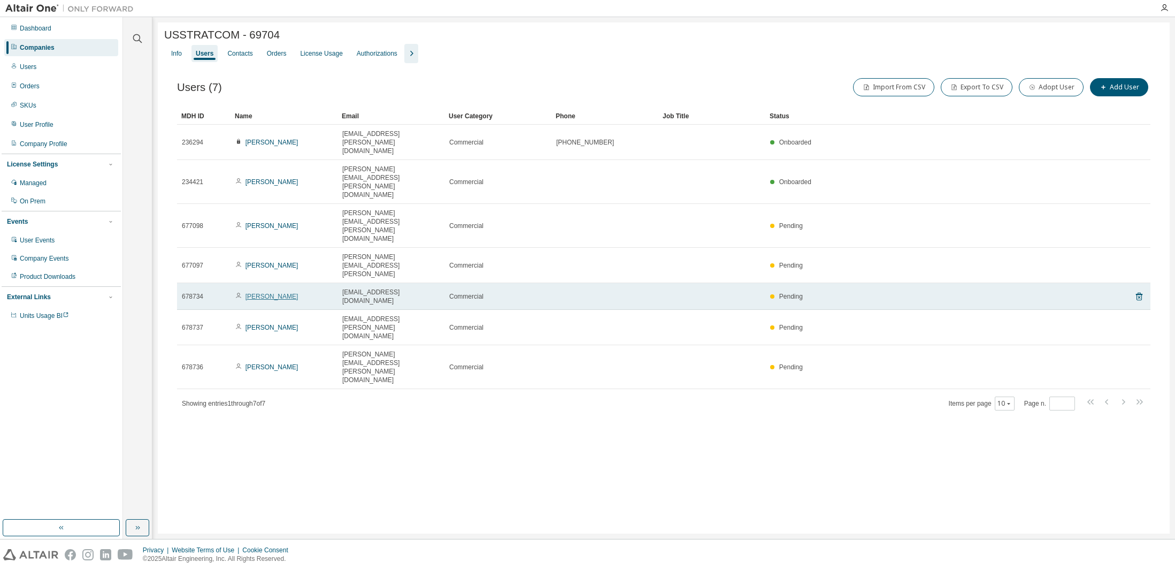  Describe the element at coordinates (70, 554) in the screenshot. I see `img: facebook.svg` at that location.